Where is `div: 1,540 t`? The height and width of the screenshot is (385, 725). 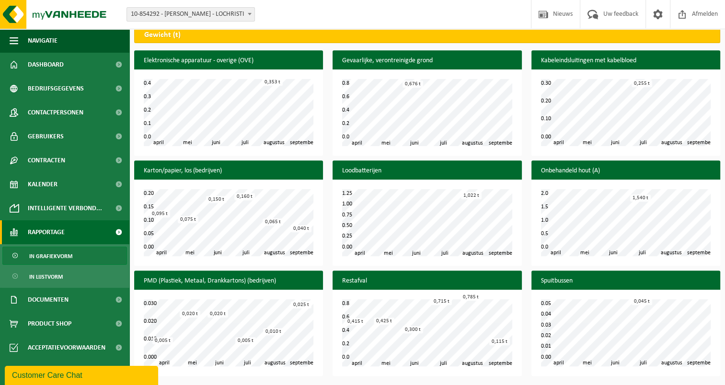 div: 1,540 t is located at coordinates (640, 198).